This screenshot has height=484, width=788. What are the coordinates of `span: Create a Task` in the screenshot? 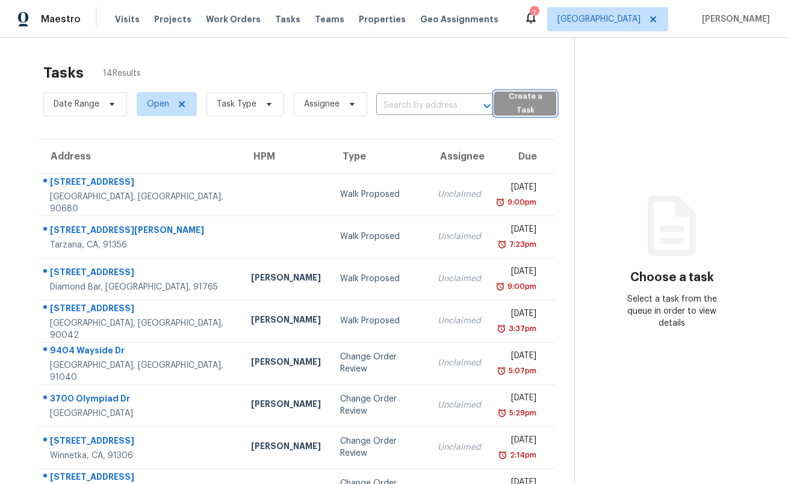 It's located at (525, 104).